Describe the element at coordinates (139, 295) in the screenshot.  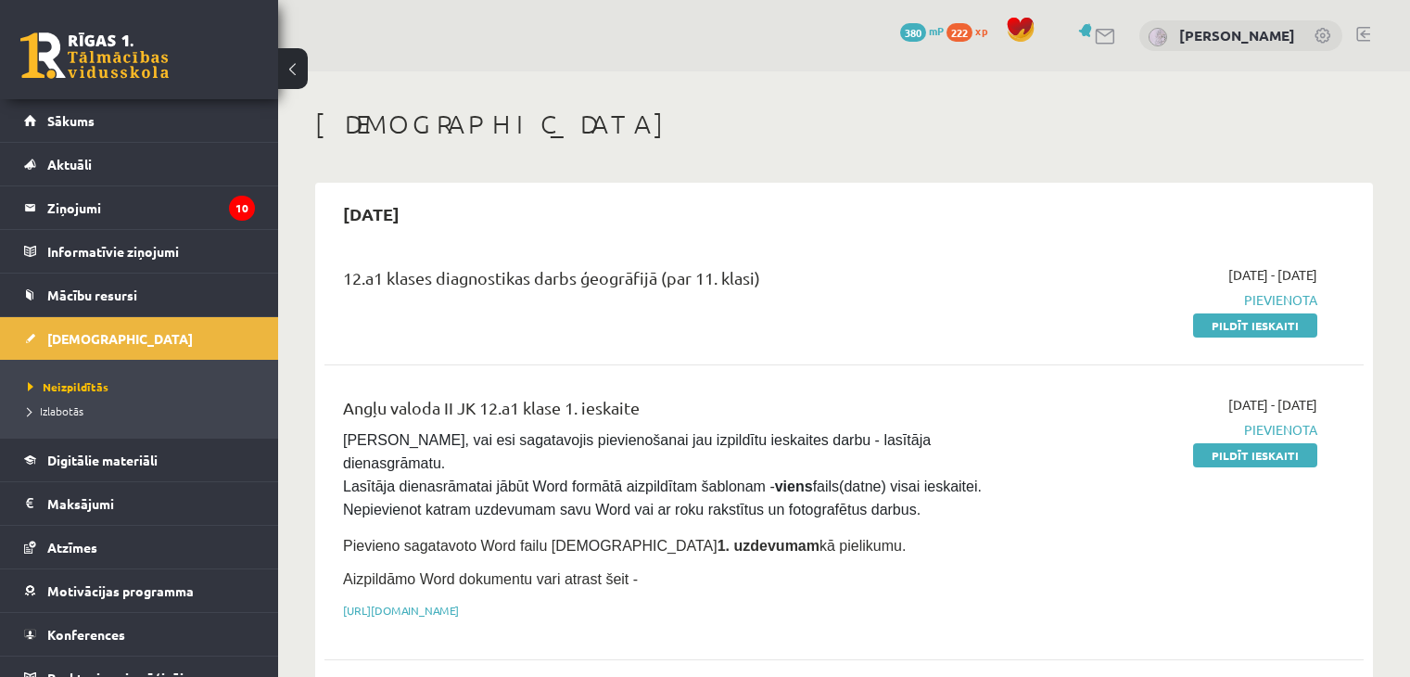
I see `a: Mācību resursi` at that location.